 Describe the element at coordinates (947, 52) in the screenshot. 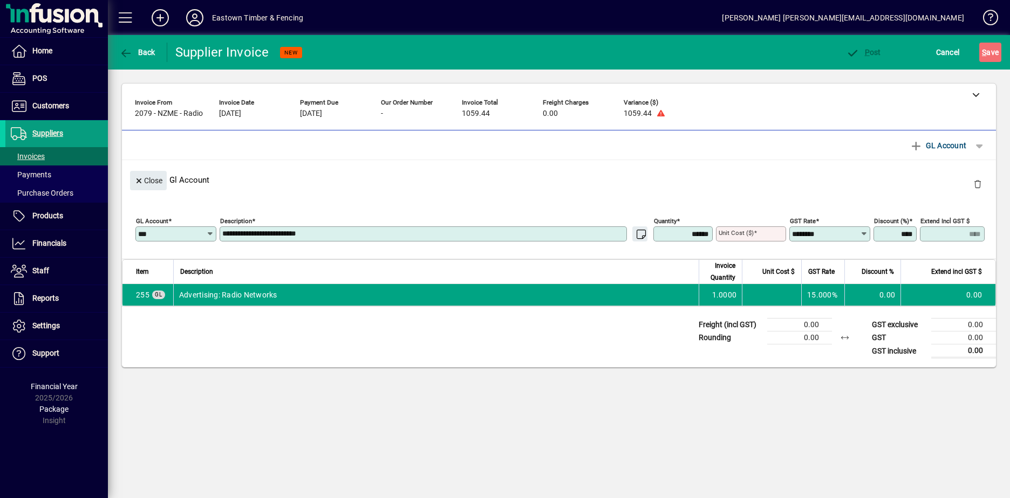

I see `span: Cancel` at that location.